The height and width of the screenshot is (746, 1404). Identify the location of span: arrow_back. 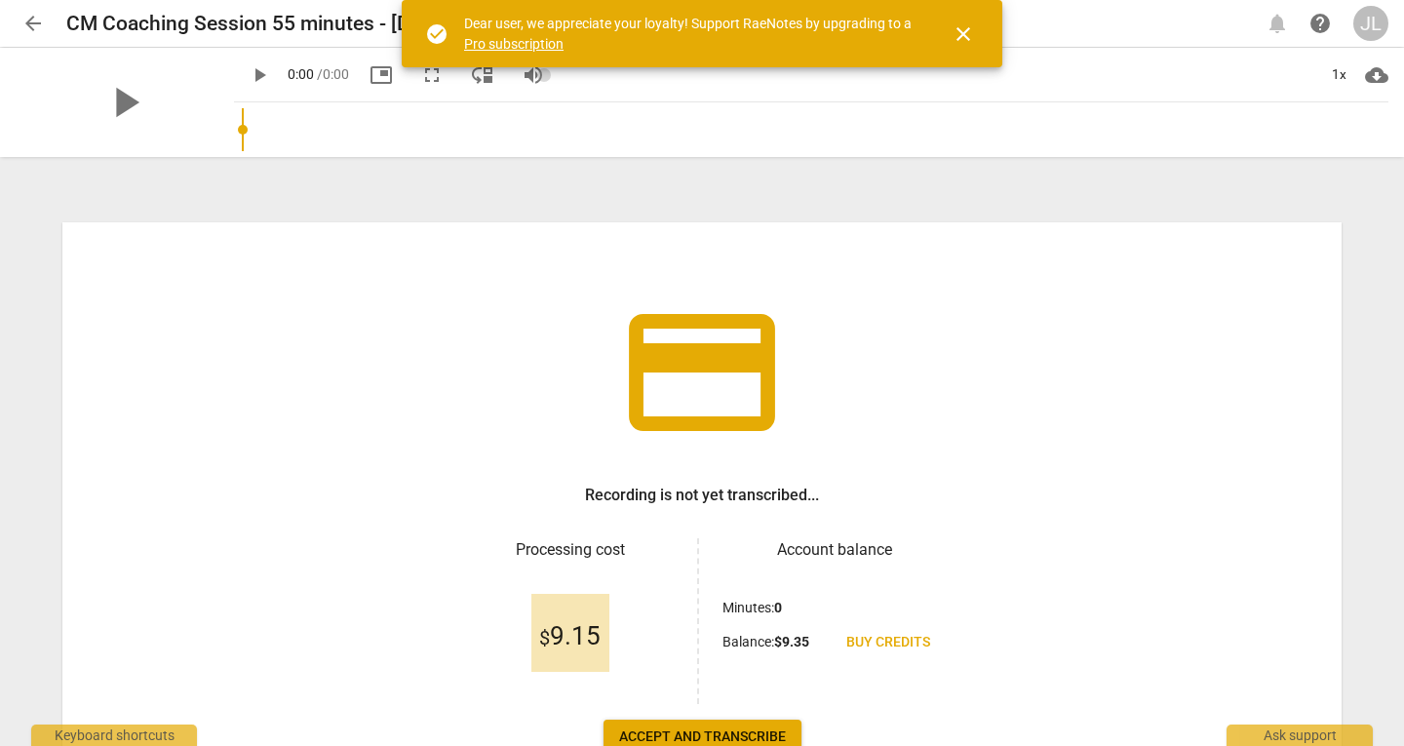
(33, 23).